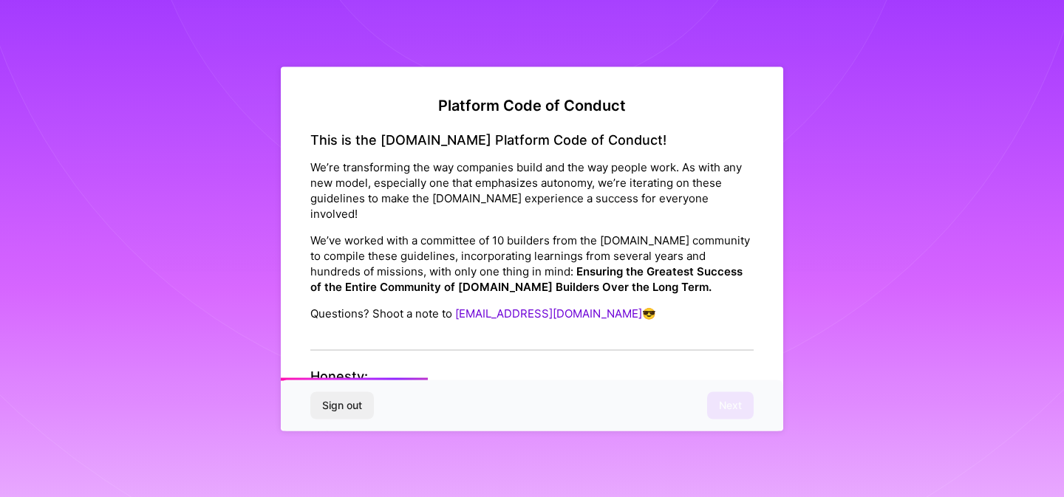 Image resolution: width=1064 pixels, height=497 pixels. Describe the element at coordinates (532, 191) in the screenshot. I see `p: We’re transforming the way companies build and the way people work. As with any new model, especi...` at that location.